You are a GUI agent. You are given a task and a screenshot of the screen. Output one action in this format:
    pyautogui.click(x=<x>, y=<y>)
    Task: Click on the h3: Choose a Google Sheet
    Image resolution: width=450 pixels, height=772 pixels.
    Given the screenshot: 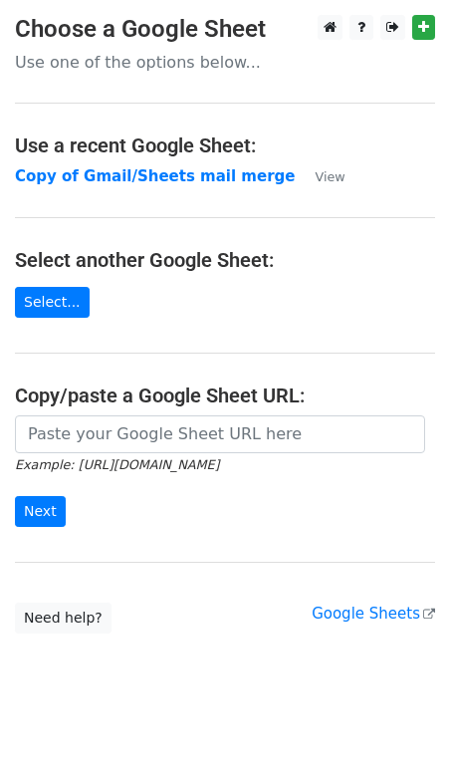 What is the action you would take?
    pyautogui.click(x=225, y=29)
    